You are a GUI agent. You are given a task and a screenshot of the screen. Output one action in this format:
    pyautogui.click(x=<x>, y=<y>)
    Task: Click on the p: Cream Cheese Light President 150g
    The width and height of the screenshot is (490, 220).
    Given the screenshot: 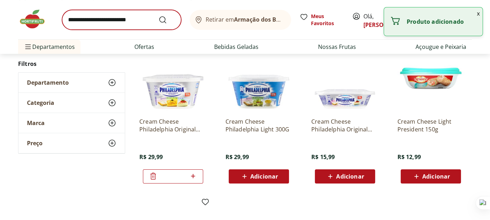 What is the action you would take?
    pyautogui.click(x=431, y=125)
    